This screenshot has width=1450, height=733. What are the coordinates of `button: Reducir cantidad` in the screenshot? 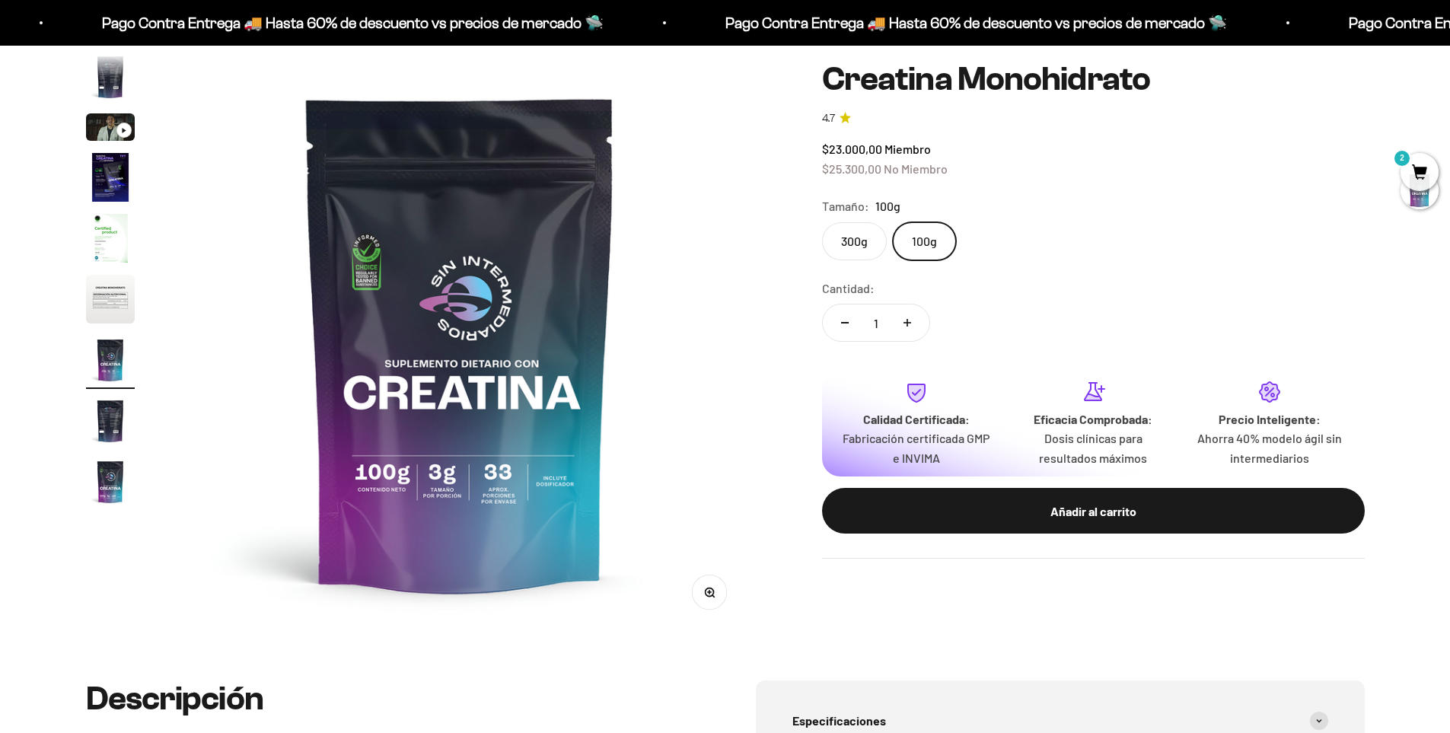 It's located at (845, 323).